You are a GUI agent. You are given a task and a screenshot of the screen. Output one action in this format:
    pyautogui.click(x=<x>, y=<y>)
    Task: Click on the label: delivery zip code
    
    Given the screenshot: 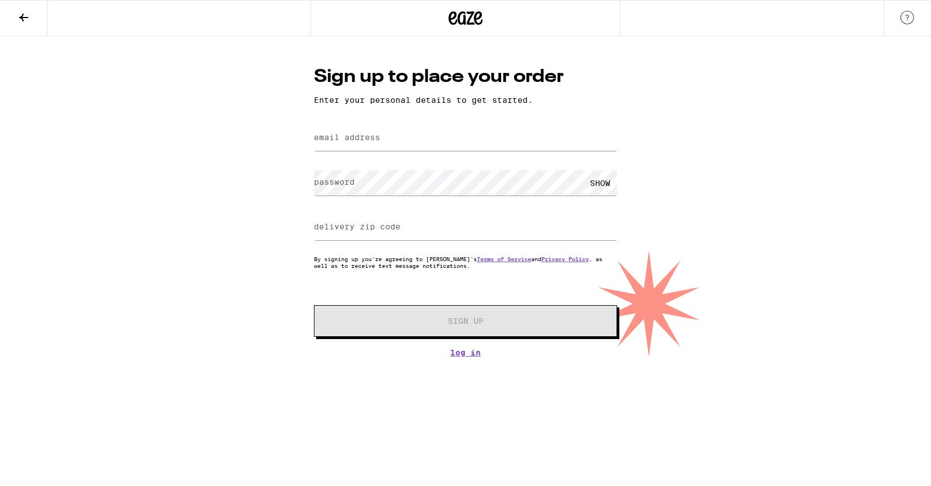 What is the action you would take?
    pyautogui.click(x=357, y=227)
    